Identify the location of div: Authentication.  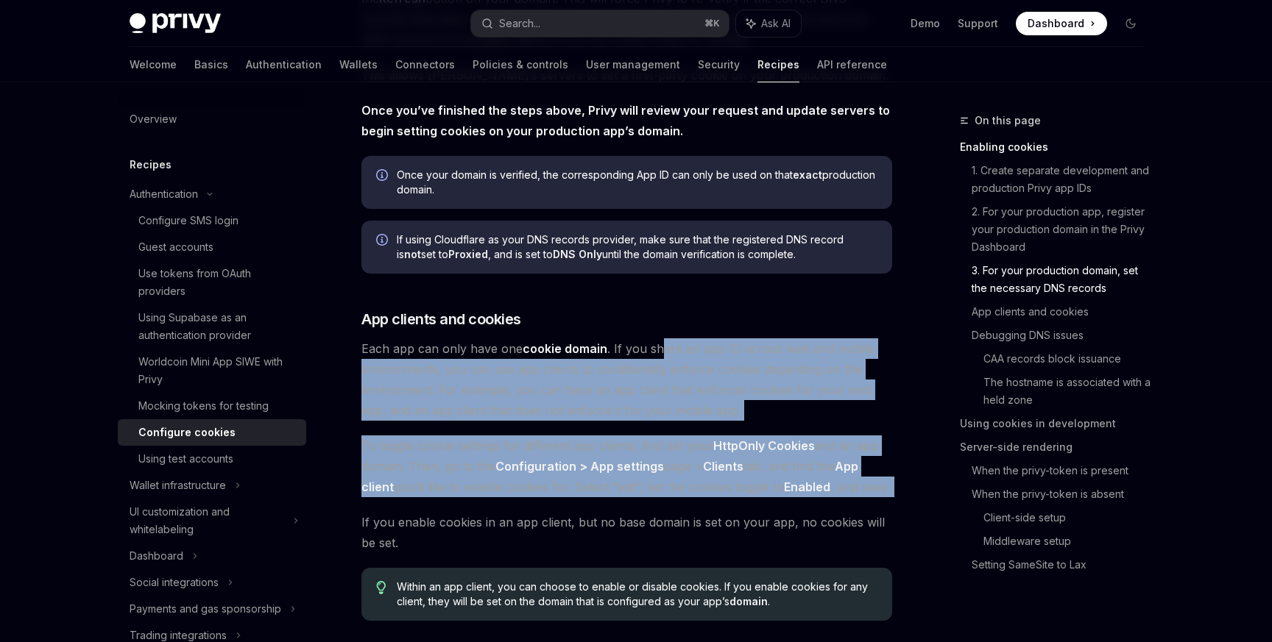
(163, 194).